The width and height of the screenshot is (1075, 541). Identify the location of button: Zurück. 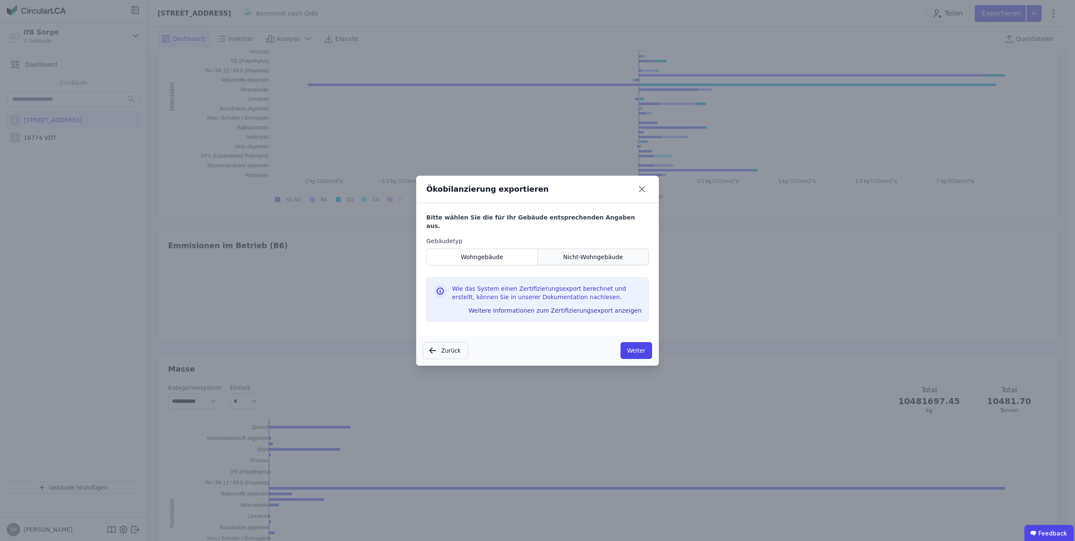
(445, 350).